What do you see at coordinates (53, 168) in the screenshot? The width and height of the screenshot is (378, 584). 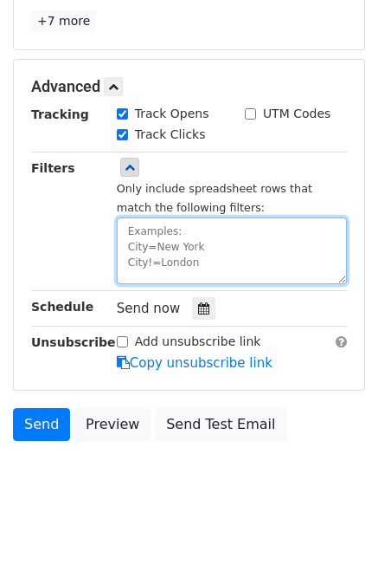 I see `strong: Filters` at bounding box center [53, 168].